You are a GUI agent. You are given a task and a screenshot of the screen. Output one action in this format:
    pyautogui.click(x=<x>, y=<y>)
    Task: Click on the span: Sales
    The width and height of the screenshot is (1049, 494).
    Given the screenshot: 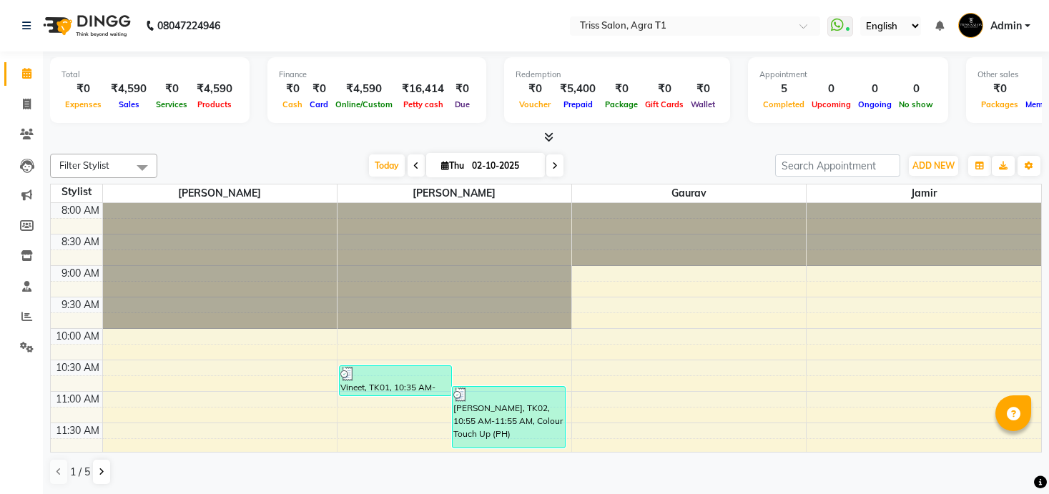 What is the action you would take?
    pyautogui.click(x=129, y=104)
    